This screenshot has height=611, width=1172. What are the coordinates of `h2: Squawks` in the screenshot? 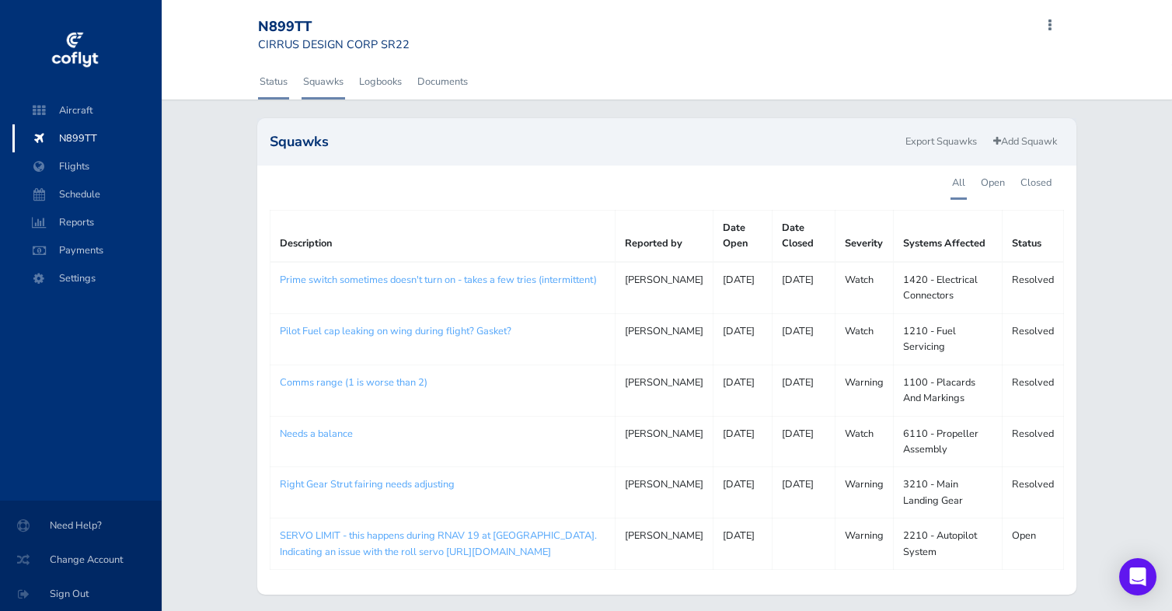 It's located at (584, 141).